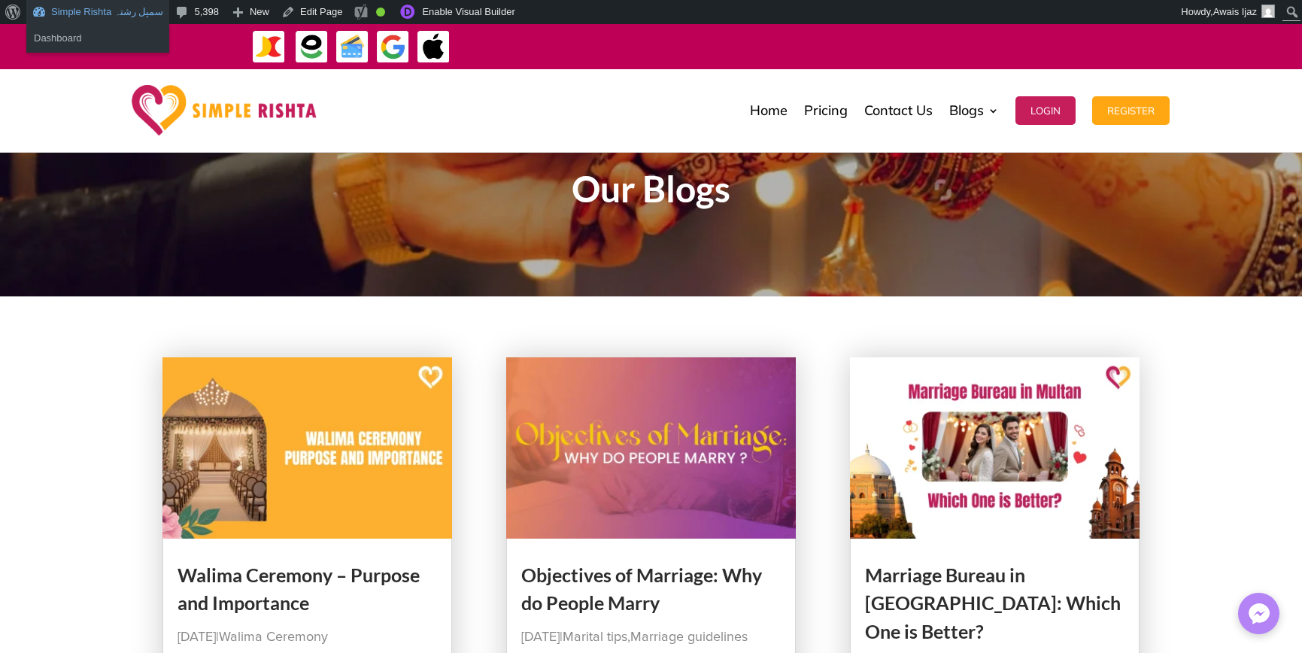 Image resolution: width=1302 pixels, height=653 pixels. I want to click on img: ApplePay-icon, so click(433, 47).